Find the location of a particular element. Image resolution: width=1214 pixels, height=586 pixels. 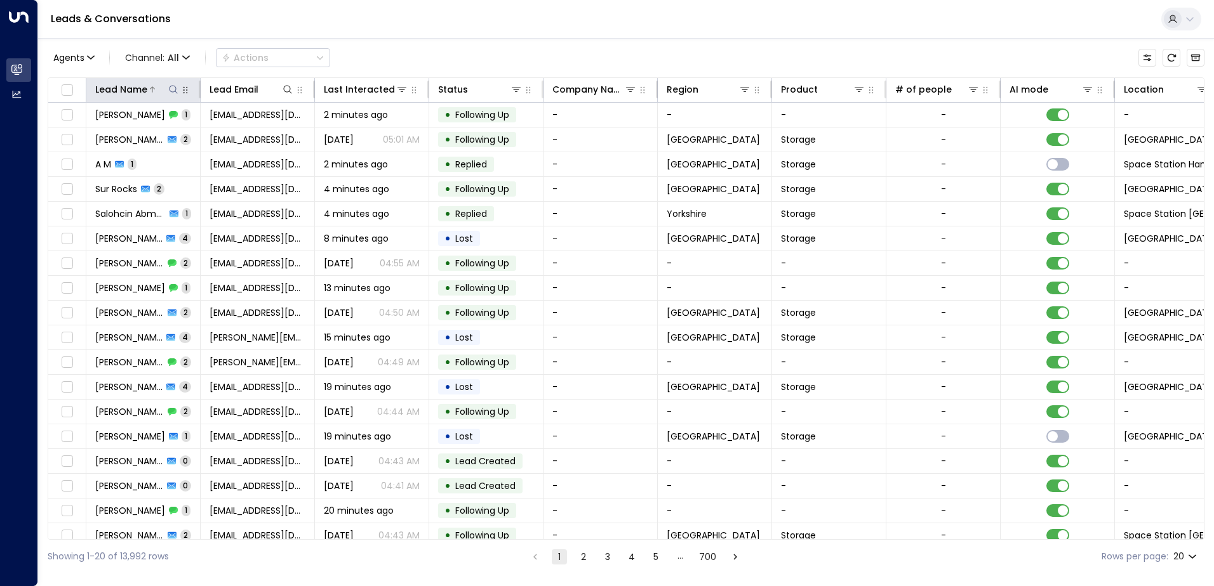

button: Go to page 2 is located at coordinates (583, 557).